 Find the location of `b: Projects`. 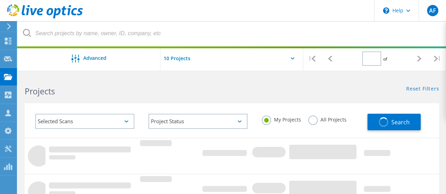

b: Projects is located at coordinates (40, 91).